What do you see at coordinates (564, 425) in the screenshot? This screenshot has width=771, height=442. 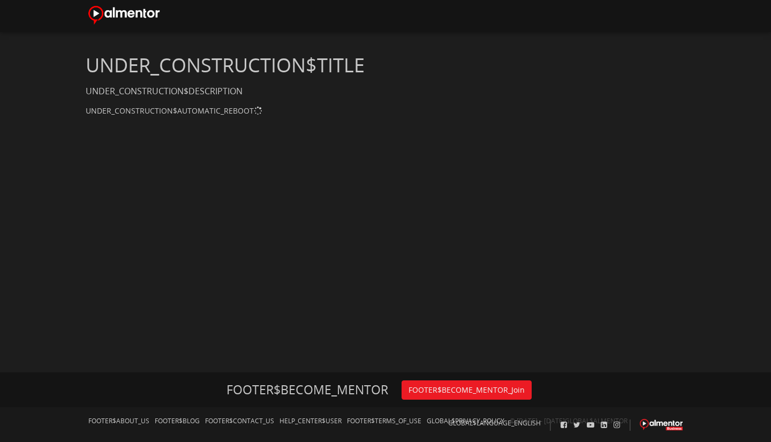 I see `a: Facebook` at bounding box center [564, 425].